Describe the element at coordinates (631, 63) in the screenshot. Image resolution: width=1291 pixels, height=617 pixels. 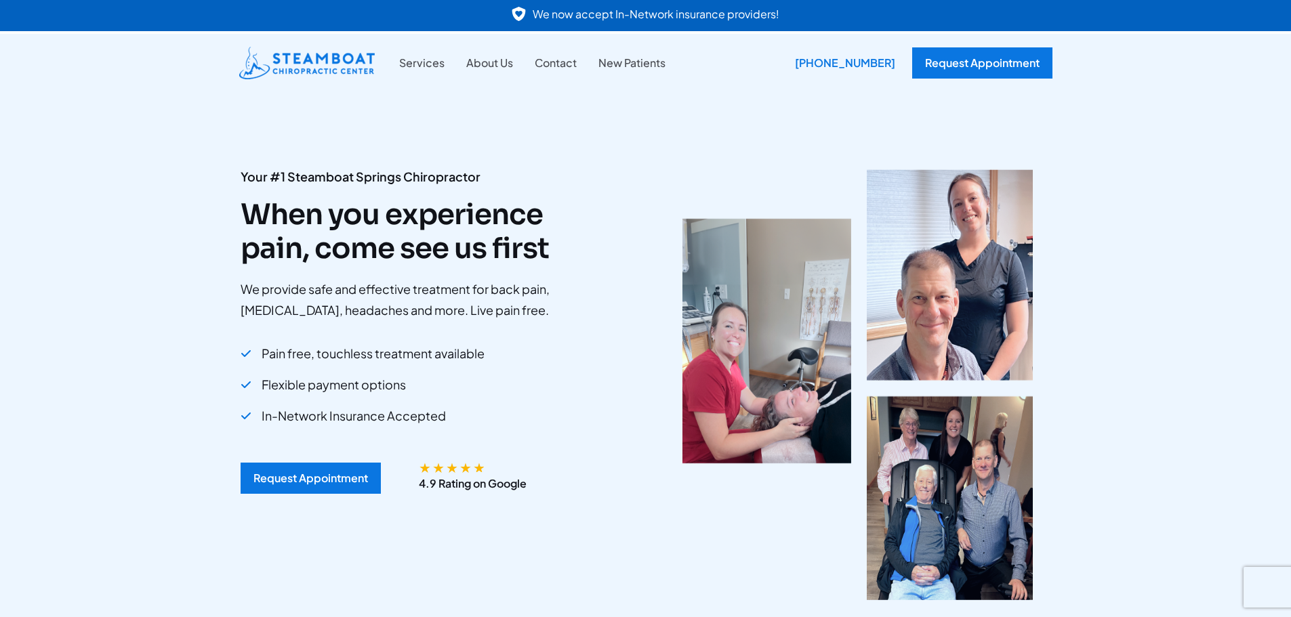
I see `a: New Patients` at that location.